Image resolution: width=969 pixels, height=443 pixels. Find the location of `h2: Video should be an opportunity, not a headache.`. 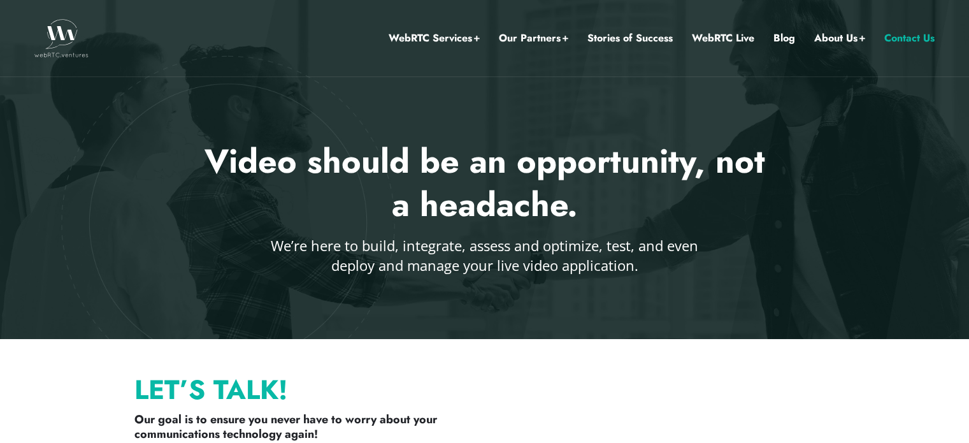

h2: Video should be an opportunity, not a headache. is located at coordinates (485, 183).